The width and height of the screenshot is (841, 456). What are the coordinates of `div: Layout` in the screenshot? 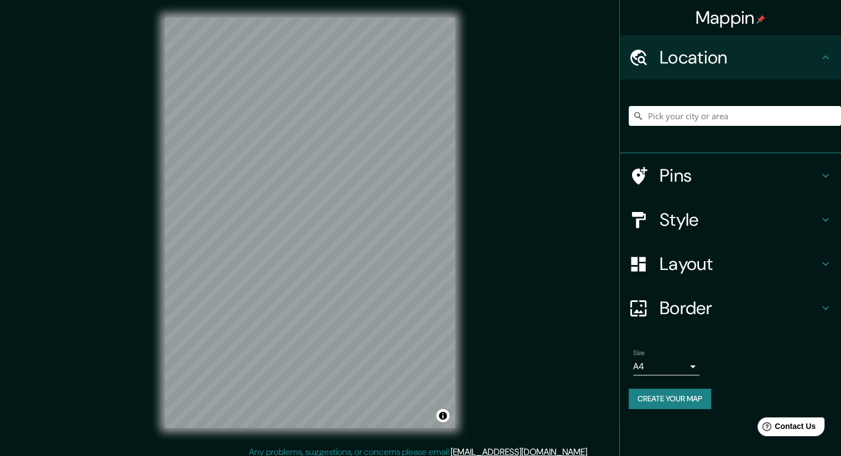 It's located at (730, 264).